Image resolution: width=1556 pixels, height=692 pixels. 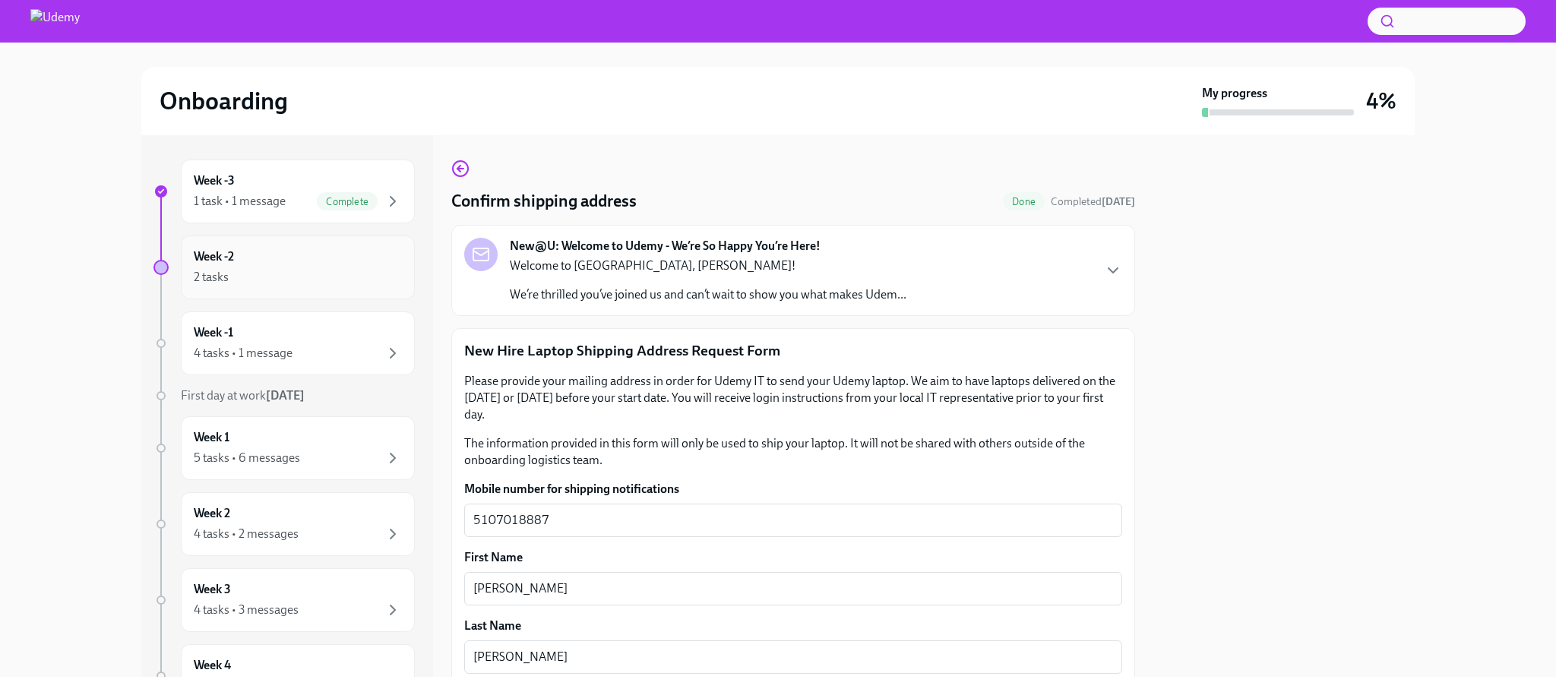 I want to click on div: 1 task • 1 message, so click(x=239, y=201).